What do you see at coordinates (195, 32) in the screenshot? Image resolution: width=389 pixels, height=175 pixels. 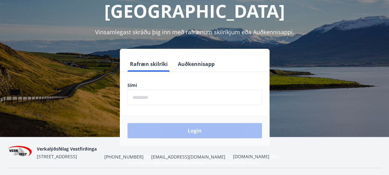 I see `span: Vinsamlegast skráðu þig inn með rafrænum skilríkjum eða Auðkennisappi.` at bounding box center [195, 32].